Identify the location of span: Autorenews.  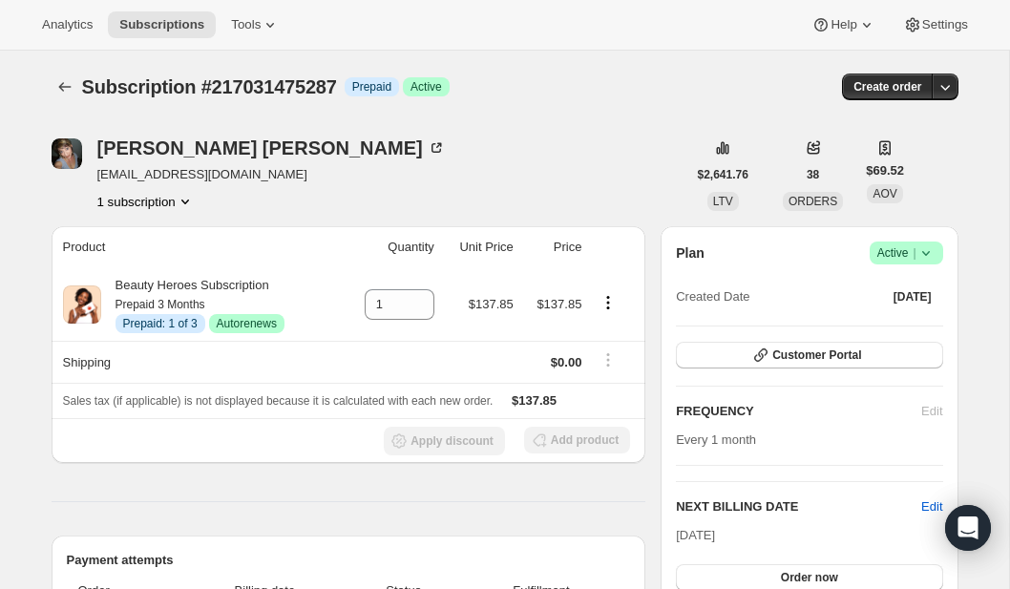
(246, 324).